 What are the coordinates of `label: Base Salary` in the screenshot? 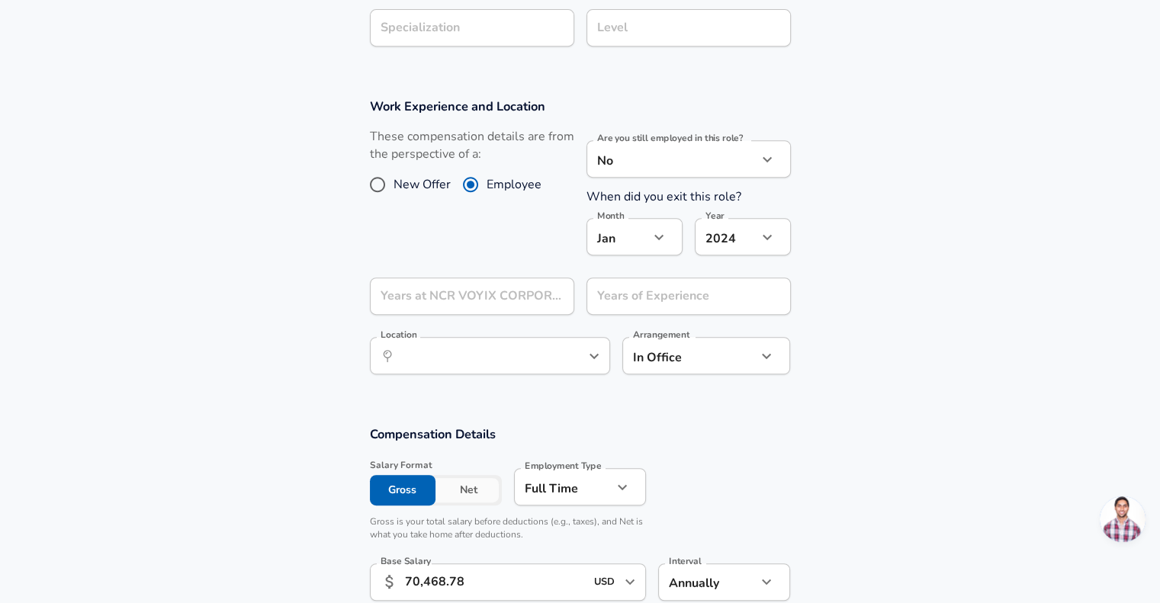 It's located at (406, 561).